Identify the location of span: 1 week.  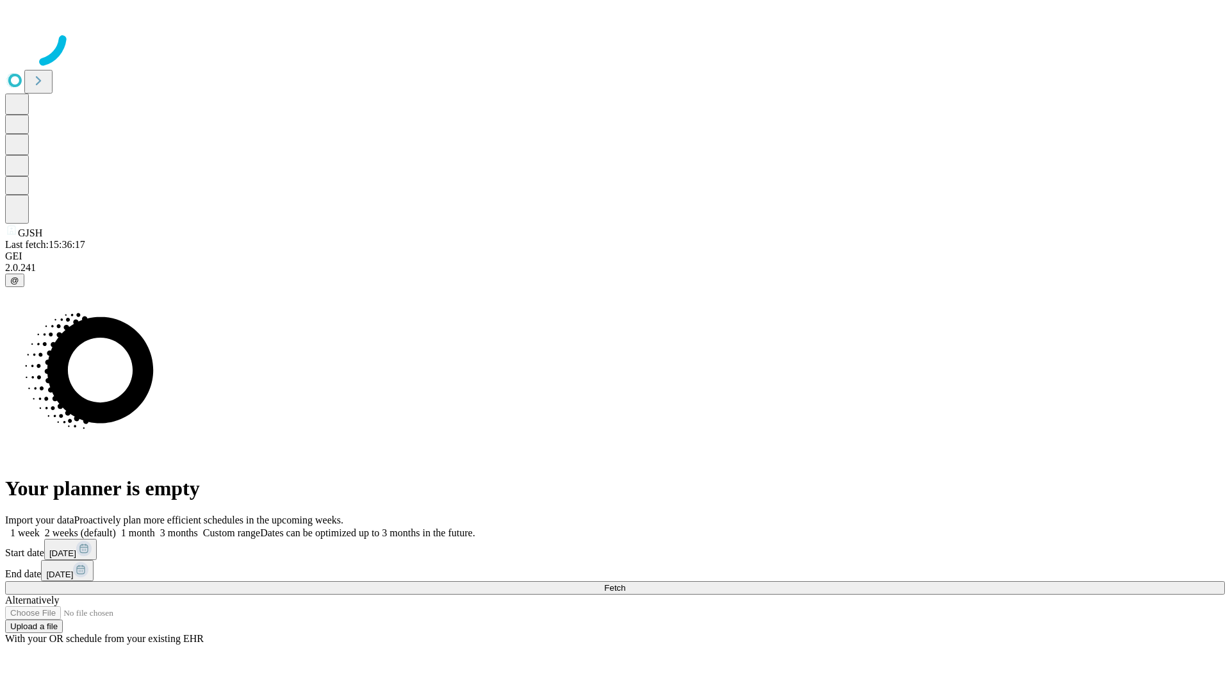
(25, 532).